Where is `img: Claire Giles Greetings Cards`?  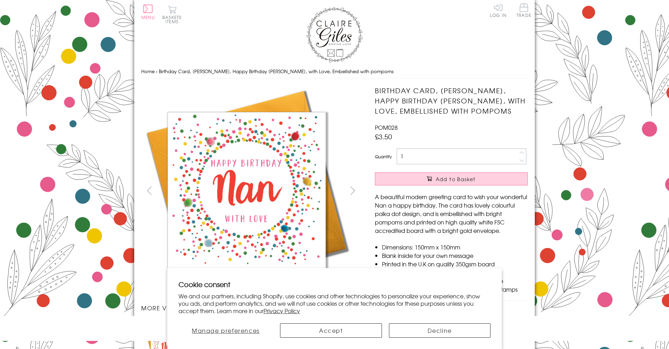 img: Claire Giles Greetings Cards is located at coordinates (335, 35).